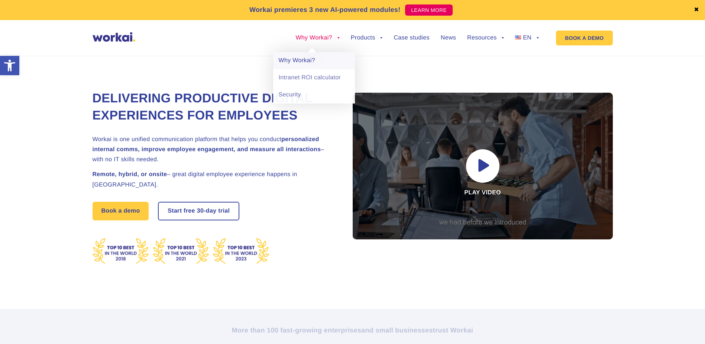 The height and width of the screenshot is (344, 705). I want to click on a: Security, so click(314, 95).